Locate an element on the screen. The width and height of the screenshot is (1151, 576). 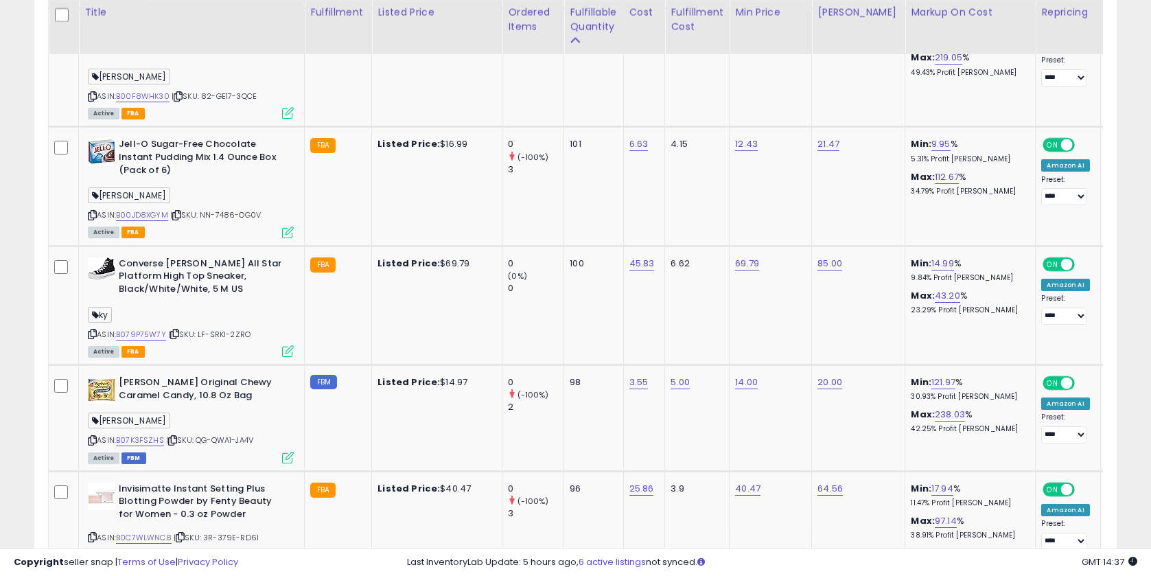
div: Min Price is located at coordinates (770, 12).